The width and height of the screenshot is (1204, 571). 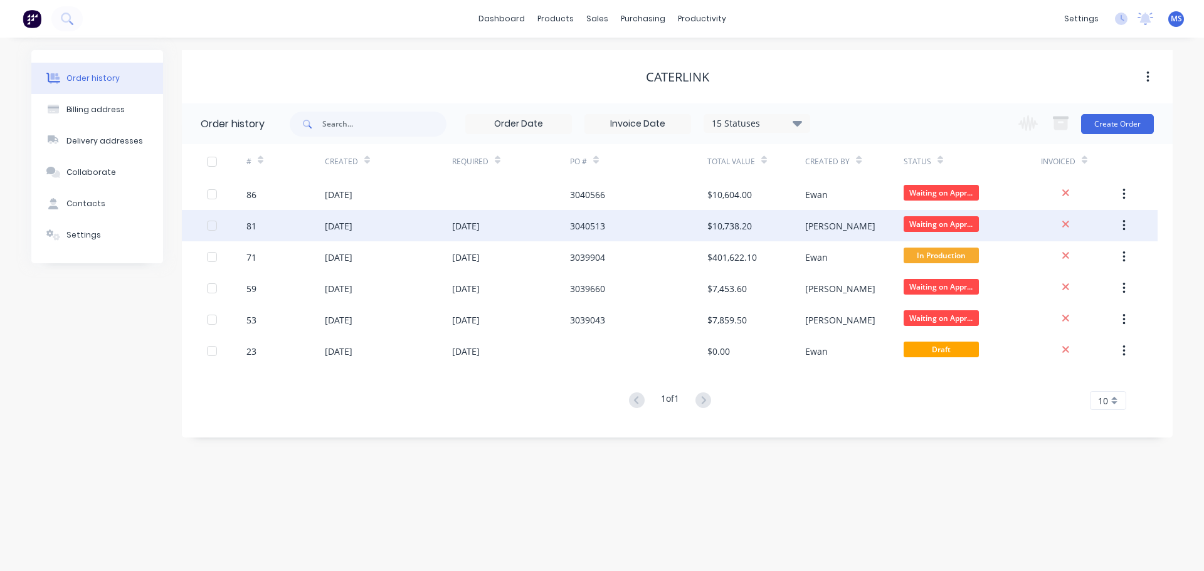 I want to click on div: $7,859.50, so click(x=727, y=320).